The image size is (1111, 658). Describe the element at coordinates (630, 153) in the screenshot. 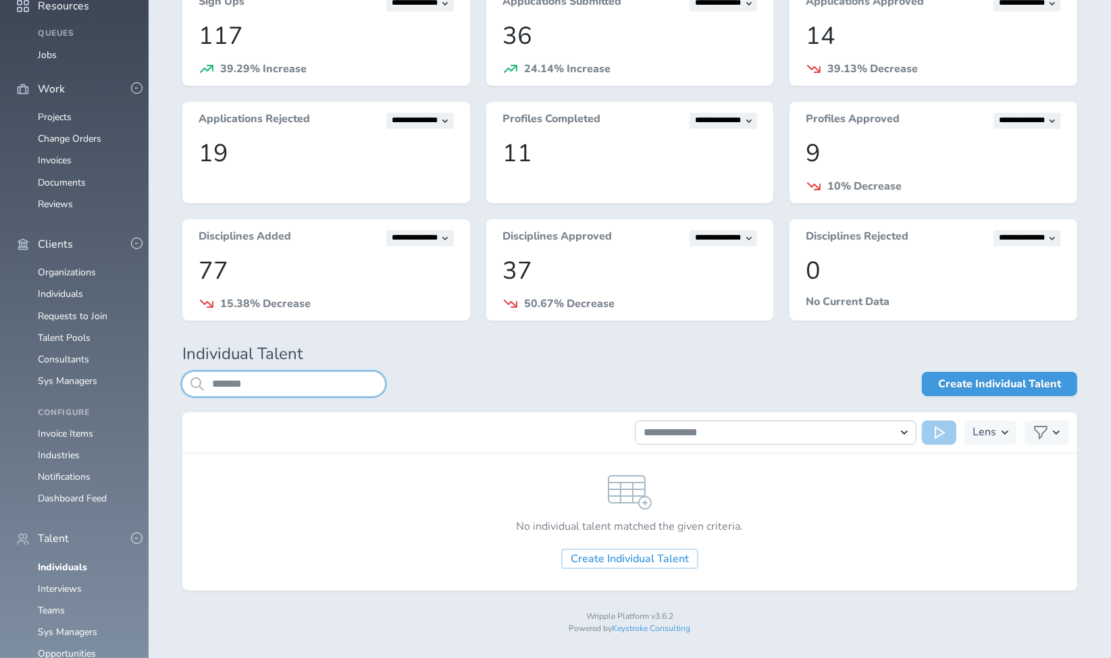

I see `p: 11` at that location.